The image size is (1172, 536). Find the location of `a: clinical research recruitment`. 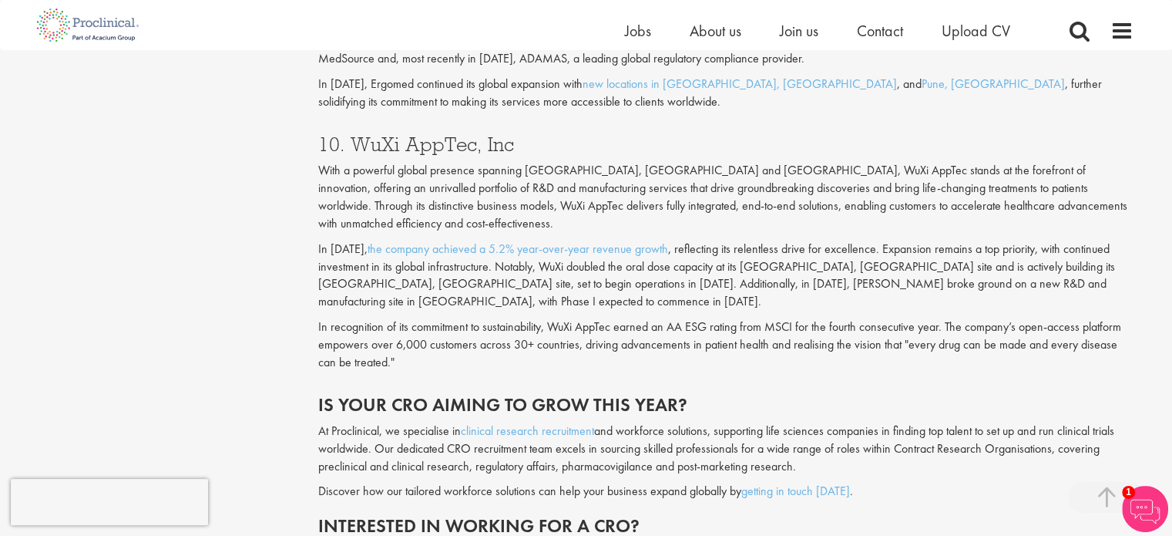

a: clinical research recruitment is located at coordinates (527, 430).